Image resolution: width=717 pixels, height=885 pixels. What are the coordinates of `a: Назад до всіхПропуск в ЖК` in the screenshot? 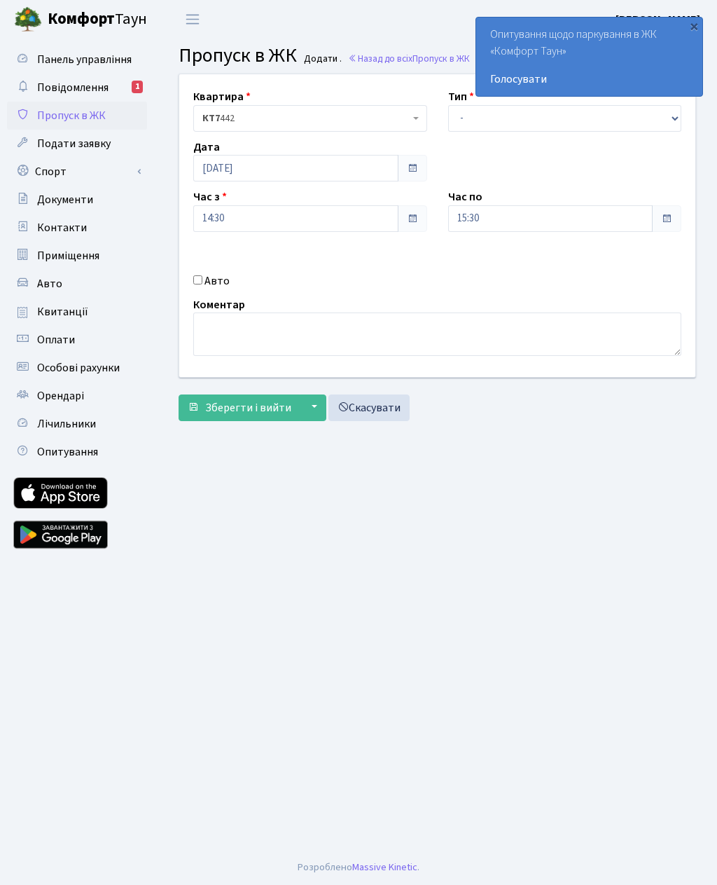 It's located at (409, 58).